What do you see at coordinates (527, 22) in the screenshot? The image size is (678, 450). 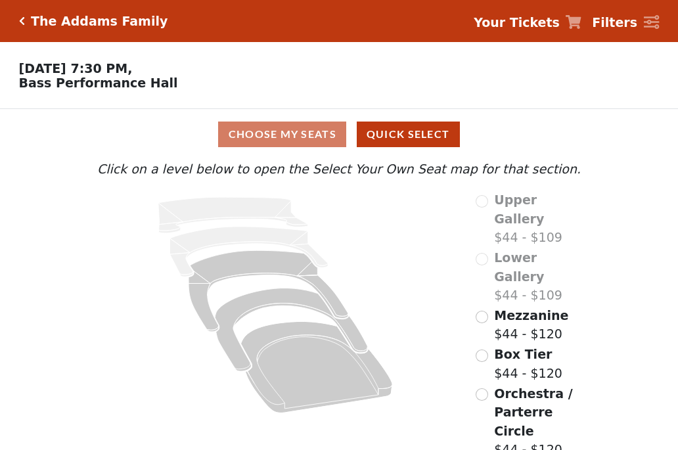 I see `a: Your Tickets` at bounding box center [527, 22].